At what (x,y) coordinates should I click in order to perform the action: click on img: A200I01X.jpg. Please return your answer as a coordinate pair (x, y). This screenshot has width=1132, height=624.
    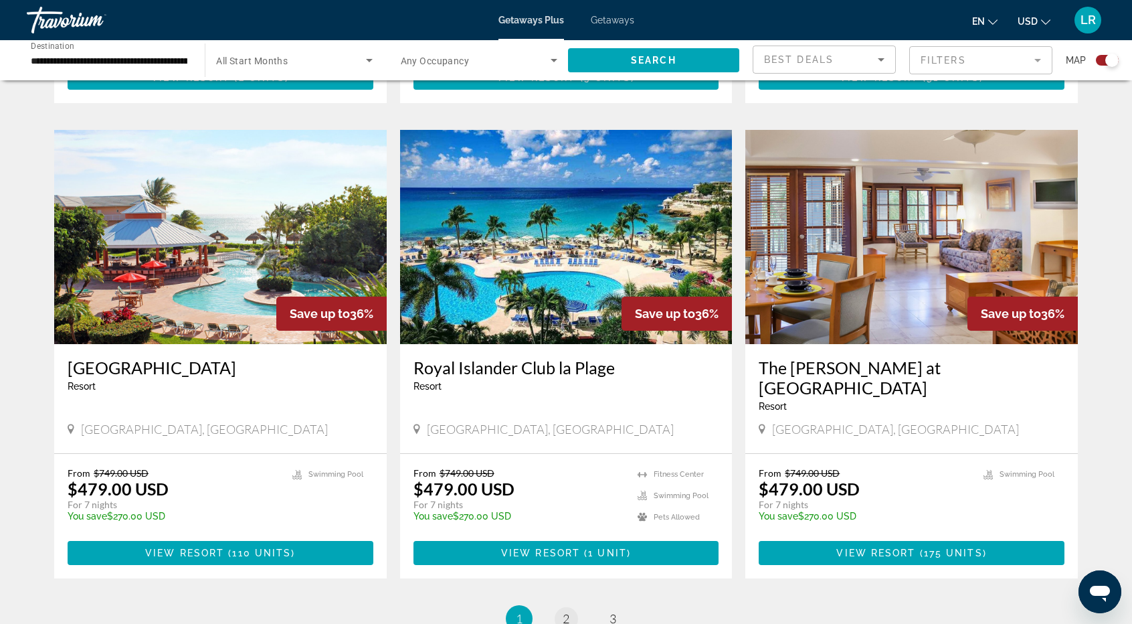
    Looking at the image, I should click on (911, 237).